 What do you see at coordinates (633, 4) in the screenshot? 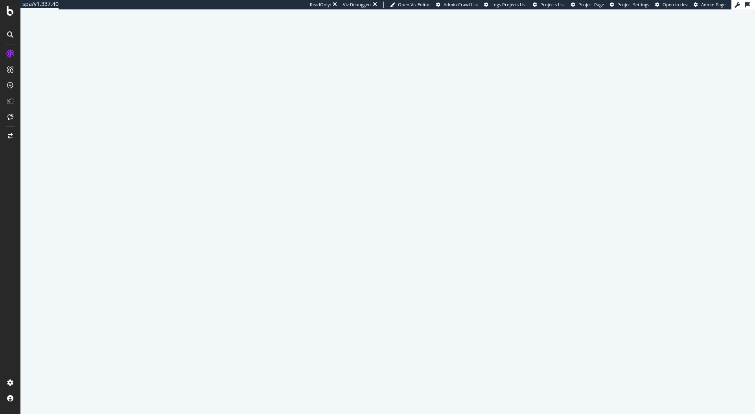
I see `span: Project Settings` at bounding box center [633, 4].